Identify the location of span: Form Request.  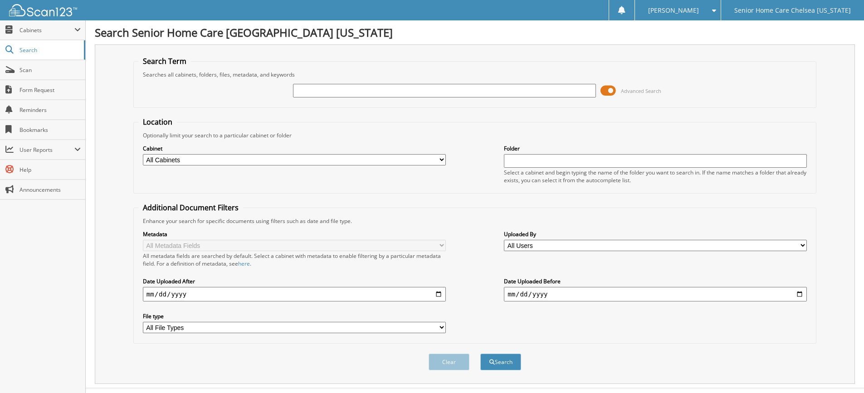
(50, 90).